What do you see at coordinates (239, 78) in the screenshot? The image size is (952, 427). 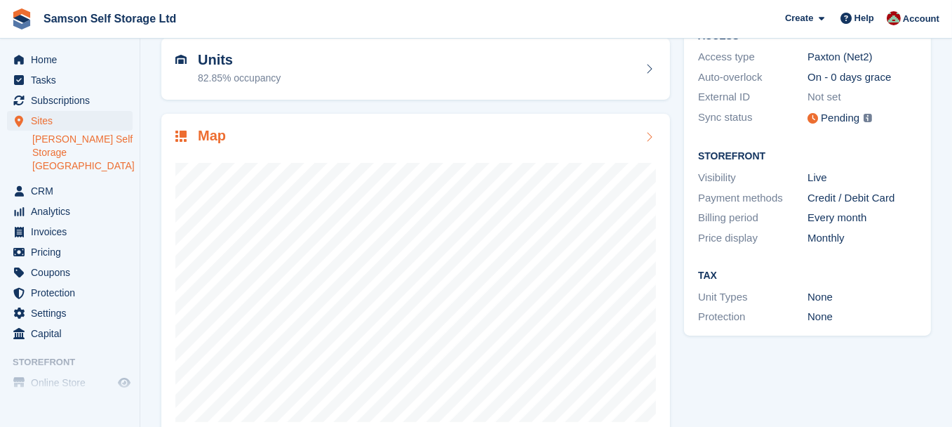 I see `div: 82.85% occupancy` at bounding box center [239, 78].